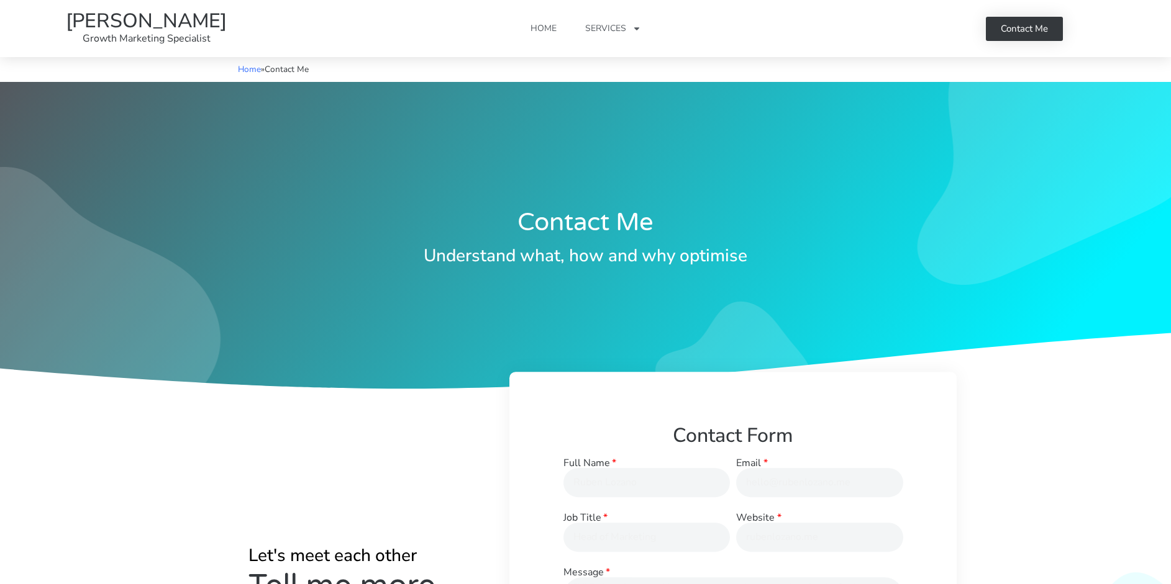 This screenshot has width=1171, height=584. What do you see at coordinates (733, 436) in the screenshot?
I see `h2: Contact Form` at bounding box center [733, 436].